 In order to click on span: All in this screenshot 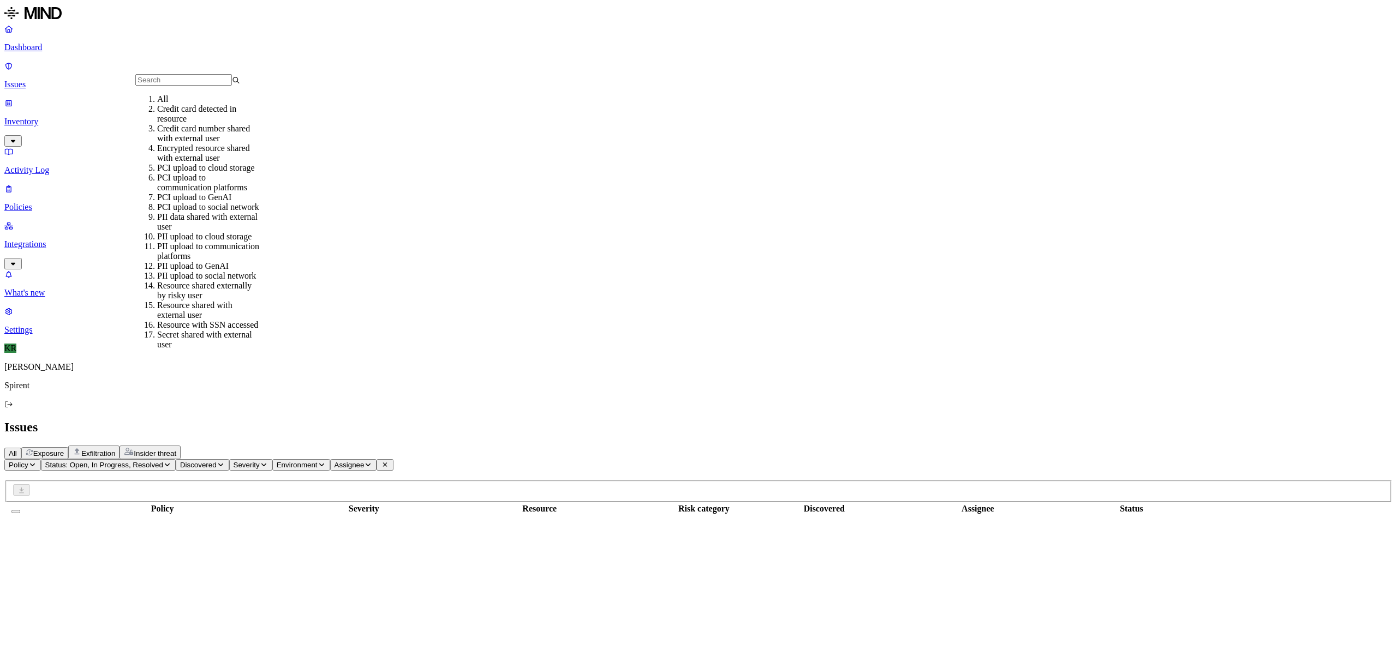, I will do `click(13, 453)`.